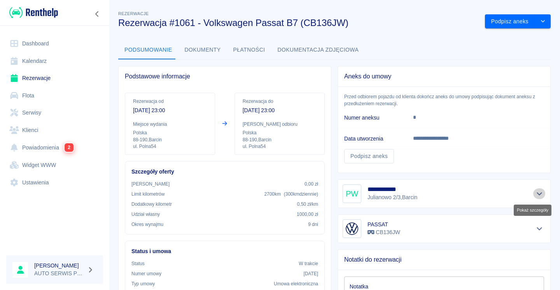 Image resolution: width=560 pixels, height=290 pixels. I want to click on a: Renthelp logo, so click(32, 12).